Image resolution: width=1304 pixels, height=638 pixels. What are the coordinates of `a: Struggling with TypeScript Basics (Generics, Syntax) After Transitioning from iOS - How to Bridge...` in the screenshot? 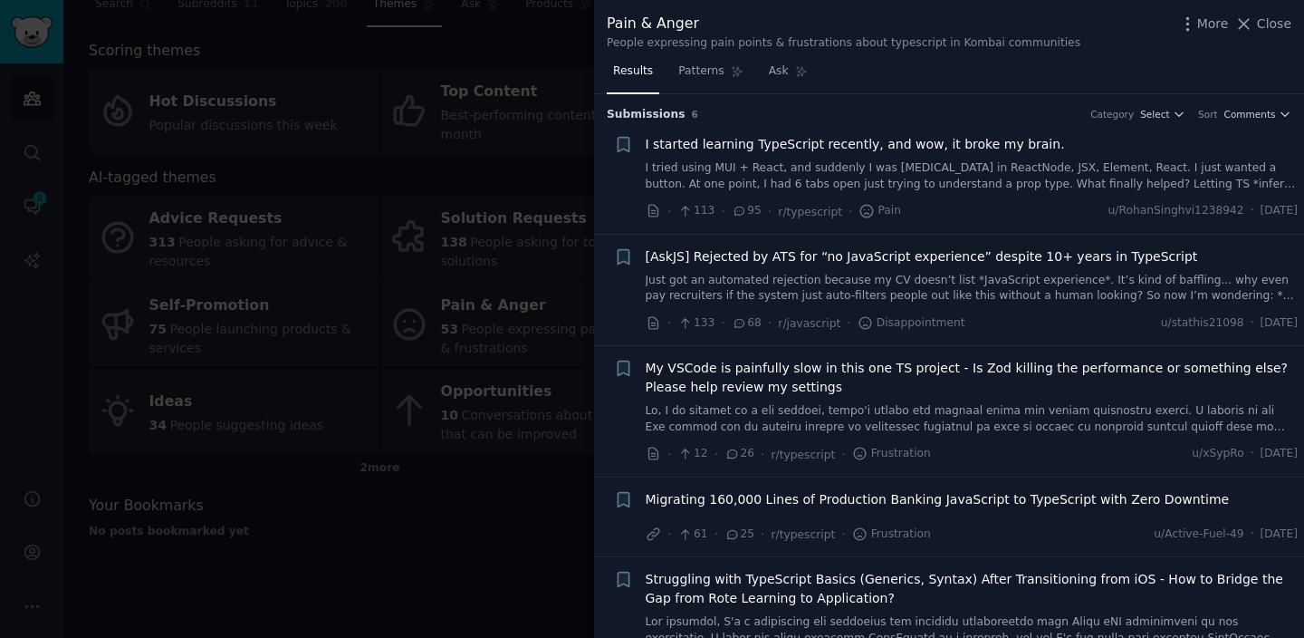 It's located at (972, 589).